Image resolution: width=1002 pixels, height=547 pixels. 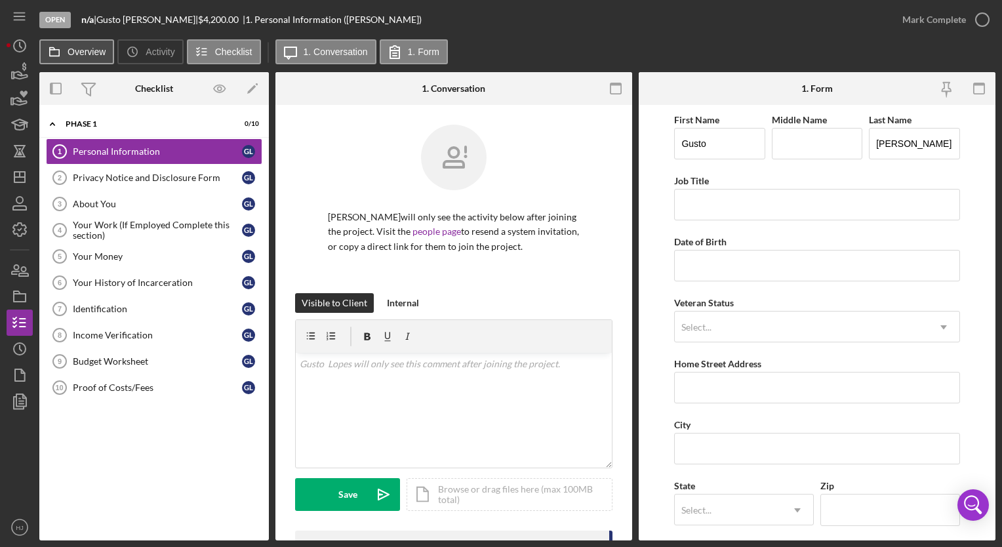 I want to click on tspan: 3, so click(x=60, y=204).